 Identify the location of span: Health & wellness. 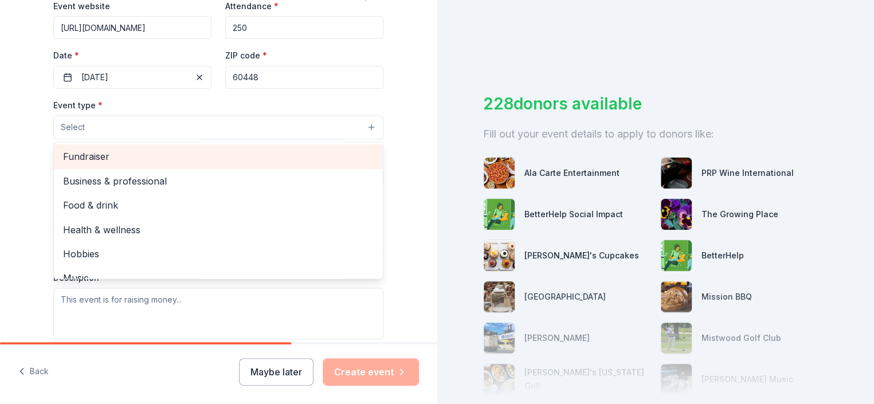
(218, 230).